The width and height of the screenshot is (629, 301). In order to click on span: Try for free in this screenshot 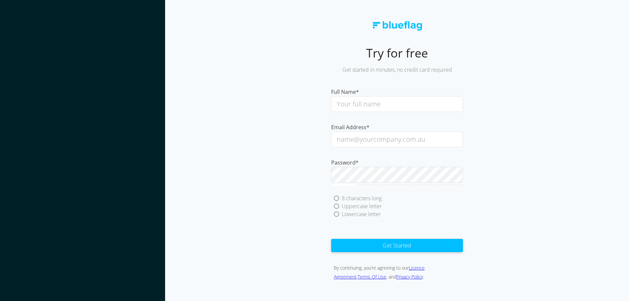, I will do `click(397, 53)`.